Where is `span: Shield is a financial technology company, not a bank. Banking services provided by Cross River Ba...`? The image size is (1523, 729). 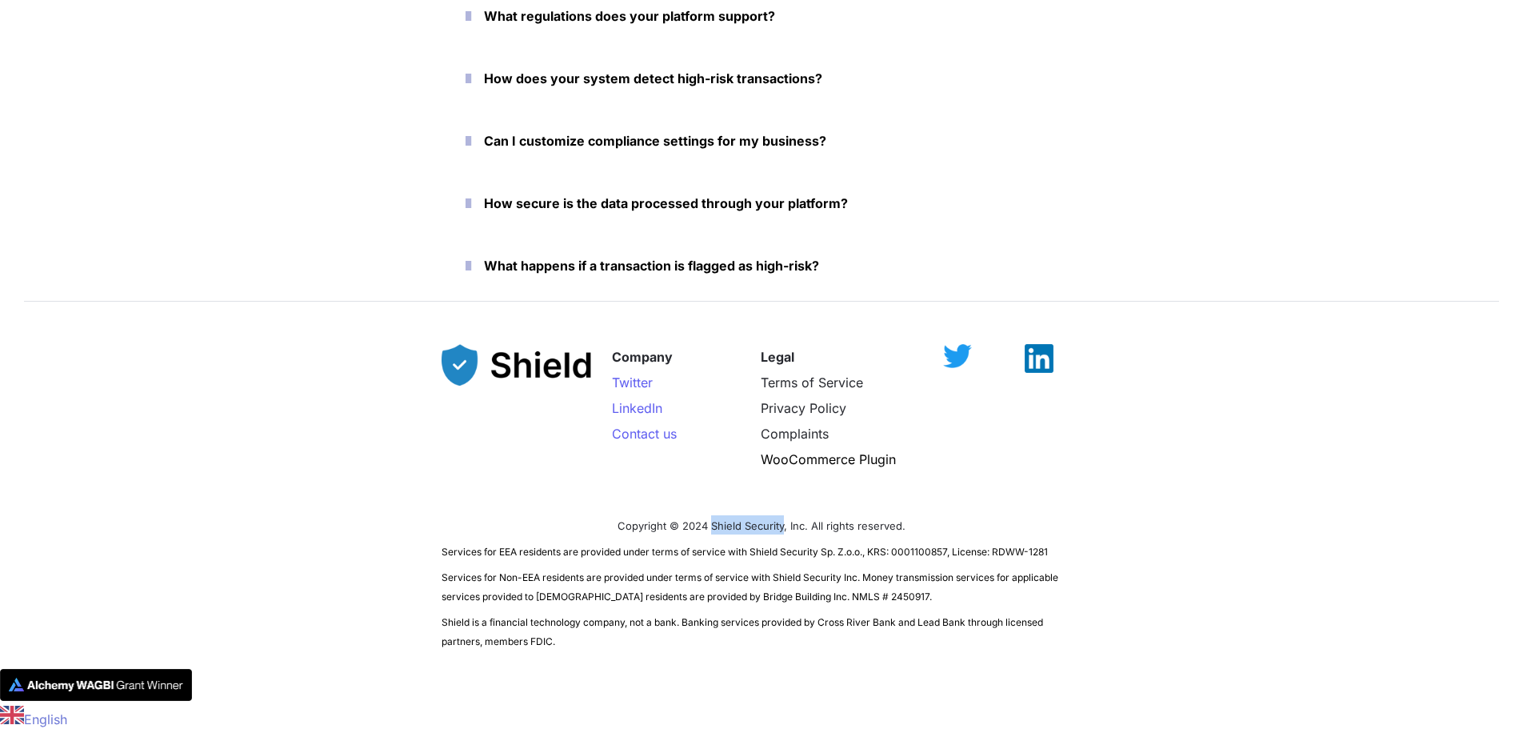 span: Shield is a financial technology company, not a bank. Banking services provided by Cross River Ba... is located at coordinates (743, 631).